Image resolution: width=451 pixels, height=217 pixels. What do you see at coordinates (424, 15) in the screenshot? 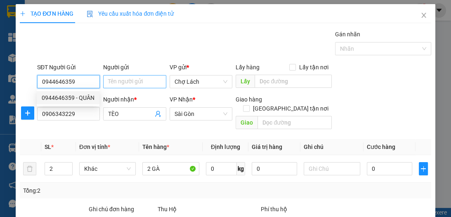
I see `span: close` at bounding box center [424, 15].